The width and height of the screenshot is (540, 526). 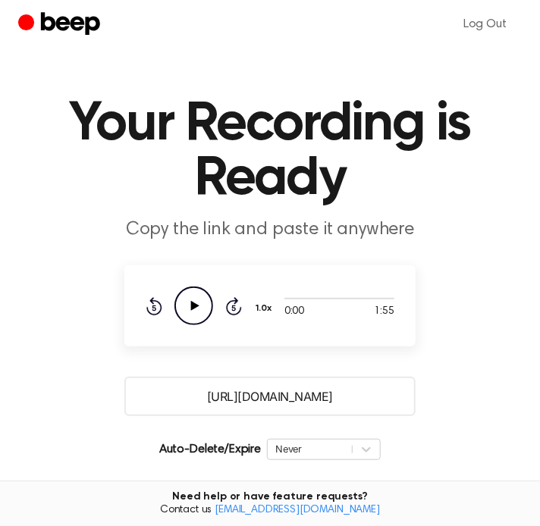 I want to click on p: Auto-Delete/Expire, so click(x=210, y=449).